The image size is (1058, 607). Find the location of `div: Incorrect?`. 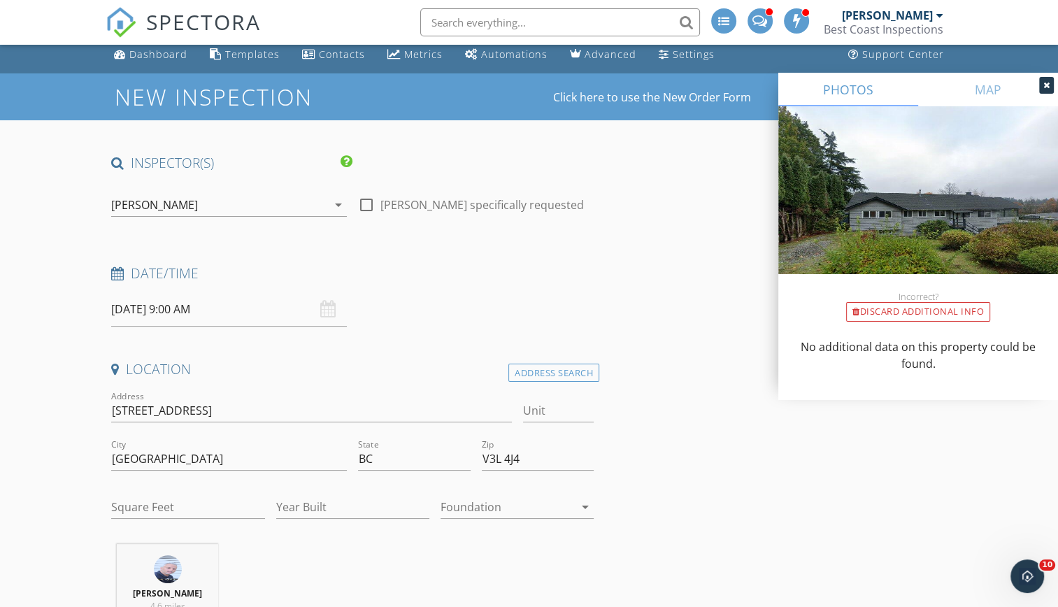

div: Incorrect? is located at coordinates (918, 297).